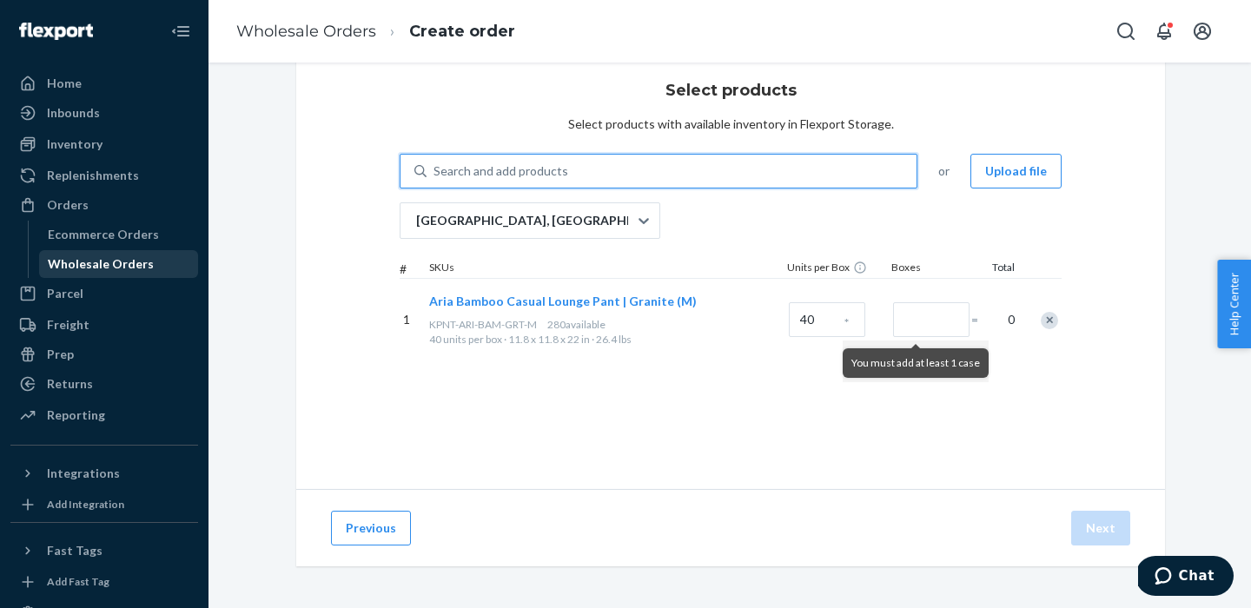 This screenshot has height=608, width=1251. I want to click on div: Reporting, so click(76, 415).